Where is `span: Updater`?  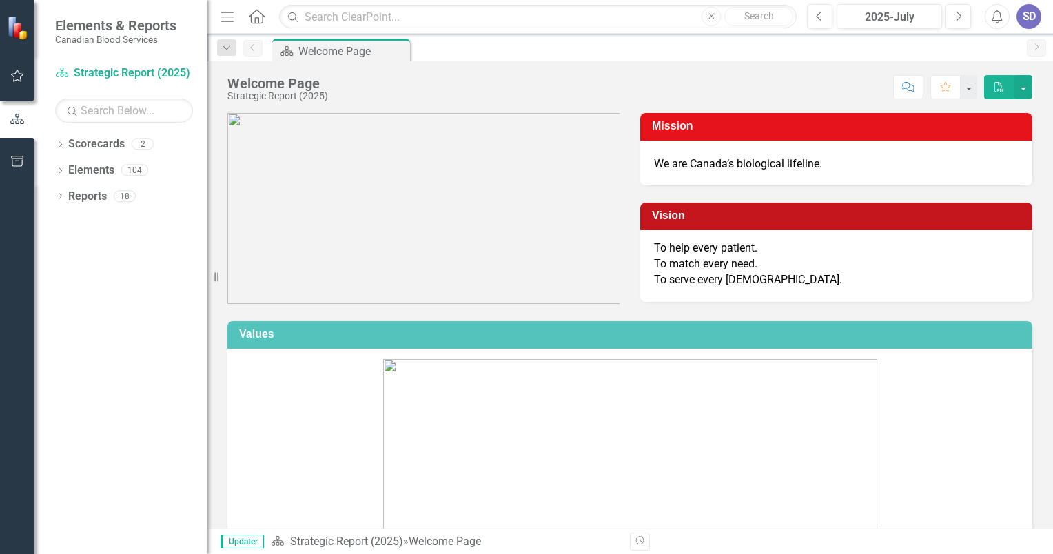
span: Updater is located at coordinates (242, 542).